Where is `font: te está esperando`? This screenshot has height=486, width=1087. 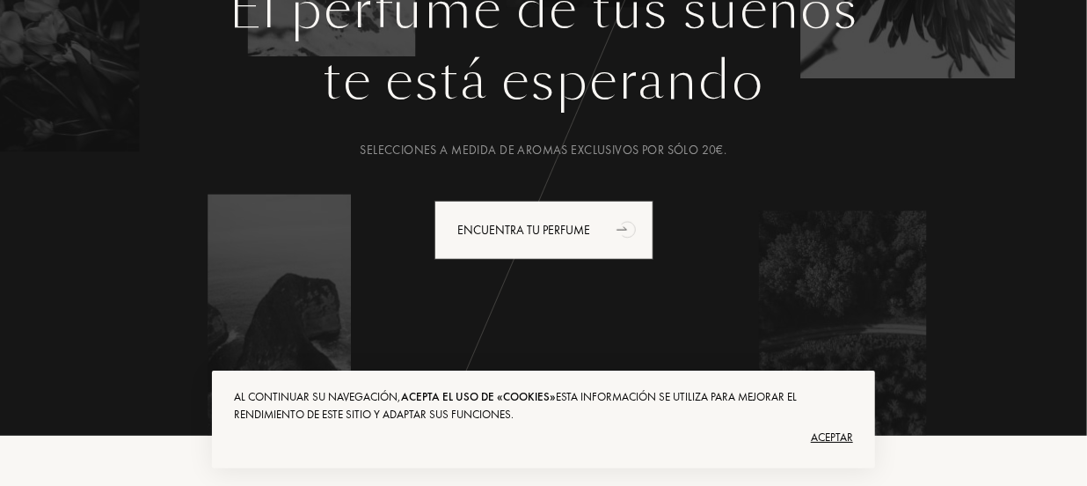 font: te está esperando is located at coordinates (544, 80).